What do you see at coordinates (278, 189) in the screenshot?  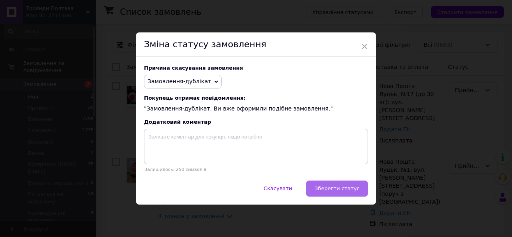 I see `button: Скасувати` at bounding box center [278, 189].